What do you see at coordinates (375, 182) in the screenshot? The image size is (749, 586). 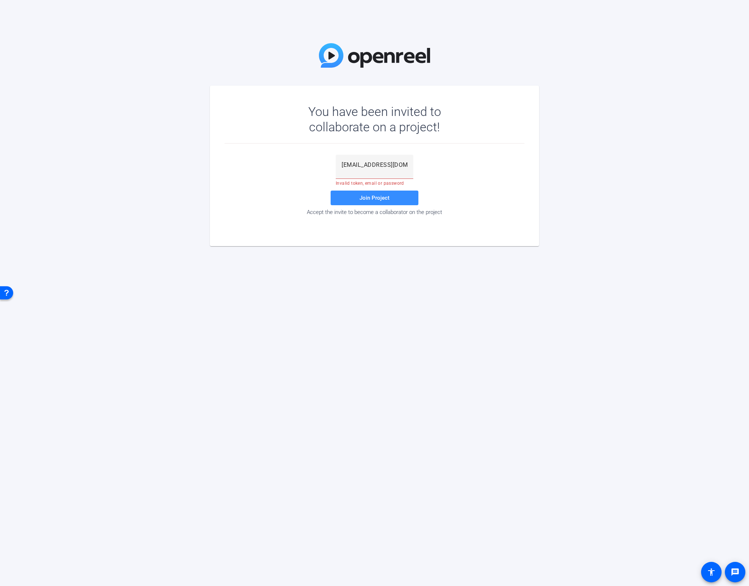 I see `mat-error: Invalid token, email or password` at bounding box center [375, 182].